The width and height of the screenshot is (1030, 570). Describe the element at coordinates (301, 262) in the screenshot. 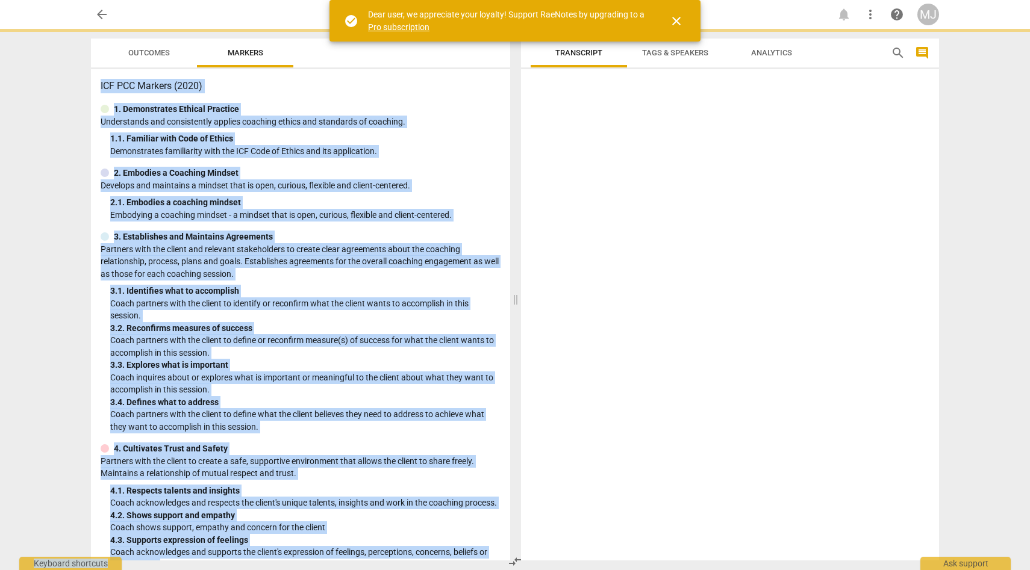

I see `p: Partners with the client and relevant stakeholders to create clear agreements about the coaching ...` at that location.